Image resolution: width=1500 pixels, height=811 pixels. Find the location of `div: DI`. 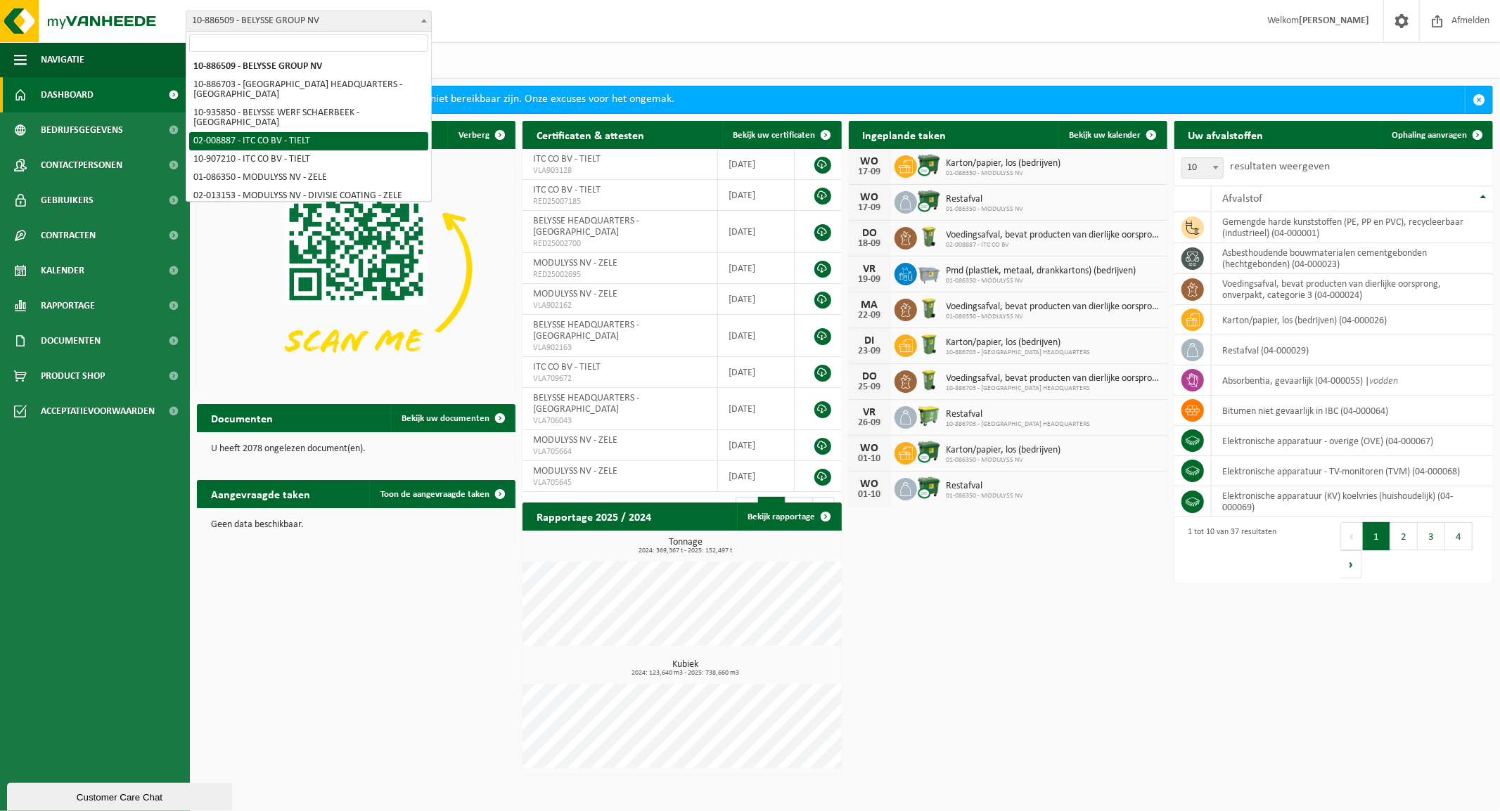

div: DI is located at coordinates (870, 341).